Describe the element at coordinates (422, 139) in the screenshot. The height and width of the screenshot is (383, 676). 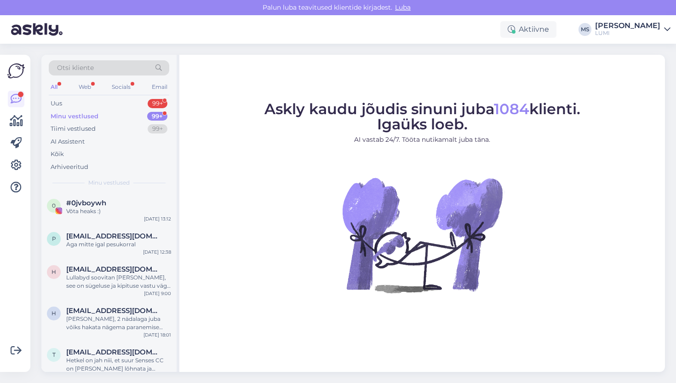
I see `p: AI vastab 24/7. Tööta nutikamalt juba täna.` at that location.